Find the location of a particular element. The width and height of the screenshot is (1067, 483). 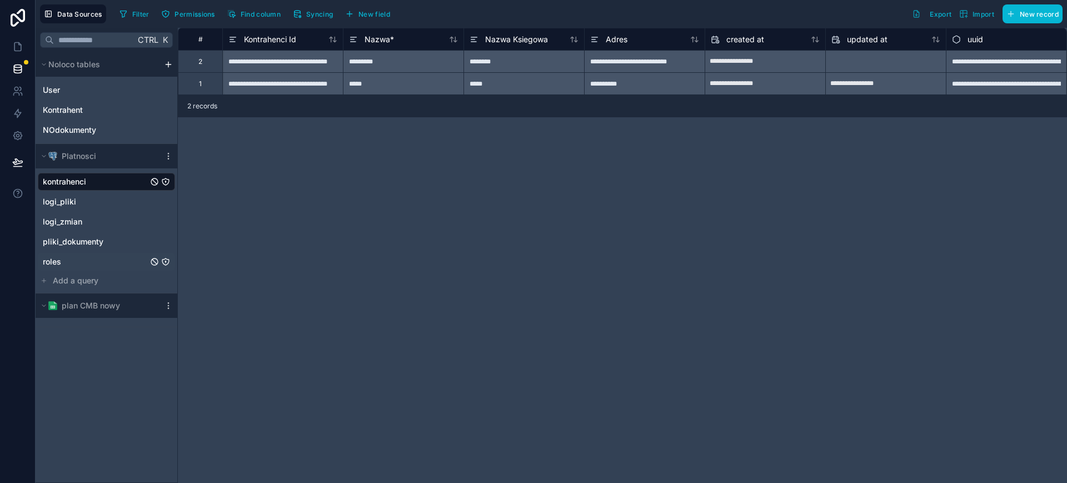

span: K is located at coordinates (165, 40).